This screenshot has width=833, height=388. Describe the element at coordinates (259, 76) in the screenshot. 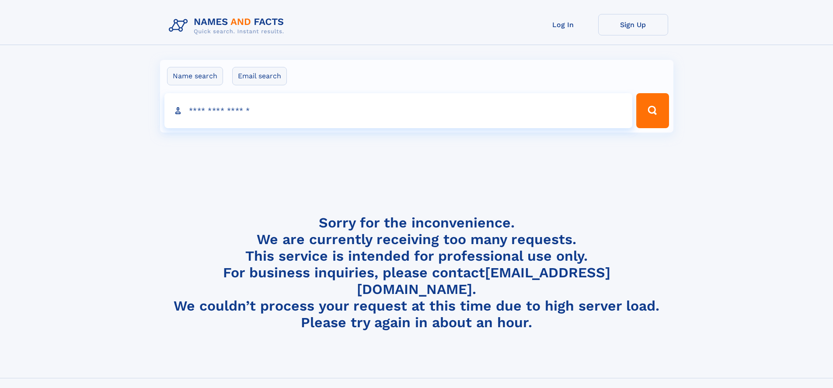

I see `label: Email search` at that location.